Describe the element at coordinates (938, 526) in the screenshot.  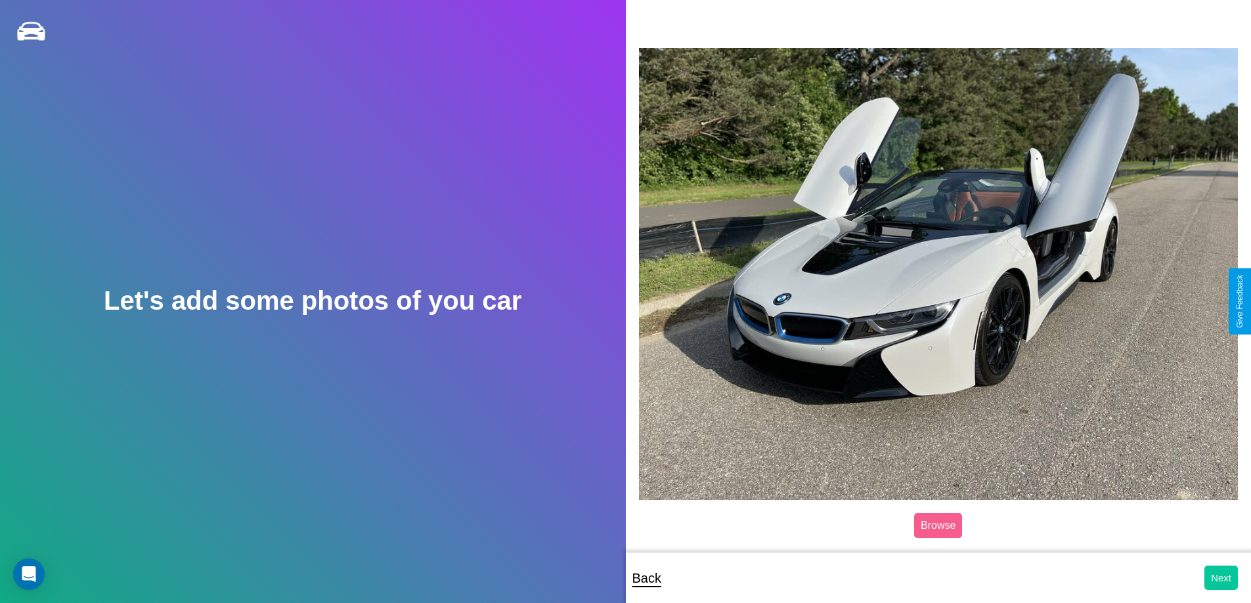
I see `label: Browse` at that location.